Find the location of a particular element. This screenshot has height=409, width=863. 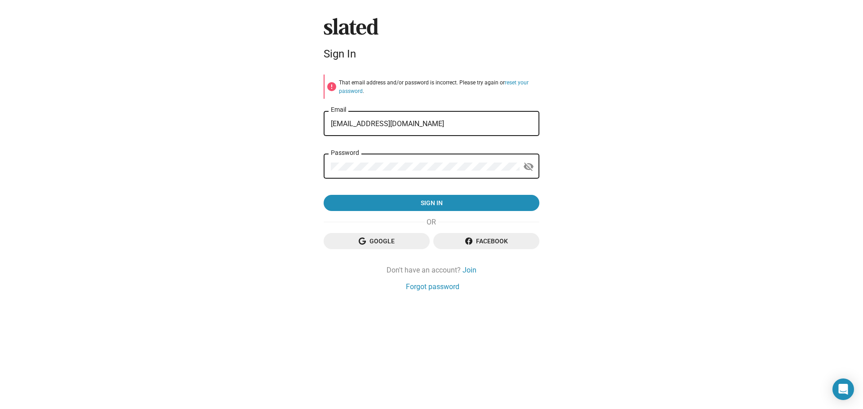

a: Forgot password is located at coordinates (432, 287).